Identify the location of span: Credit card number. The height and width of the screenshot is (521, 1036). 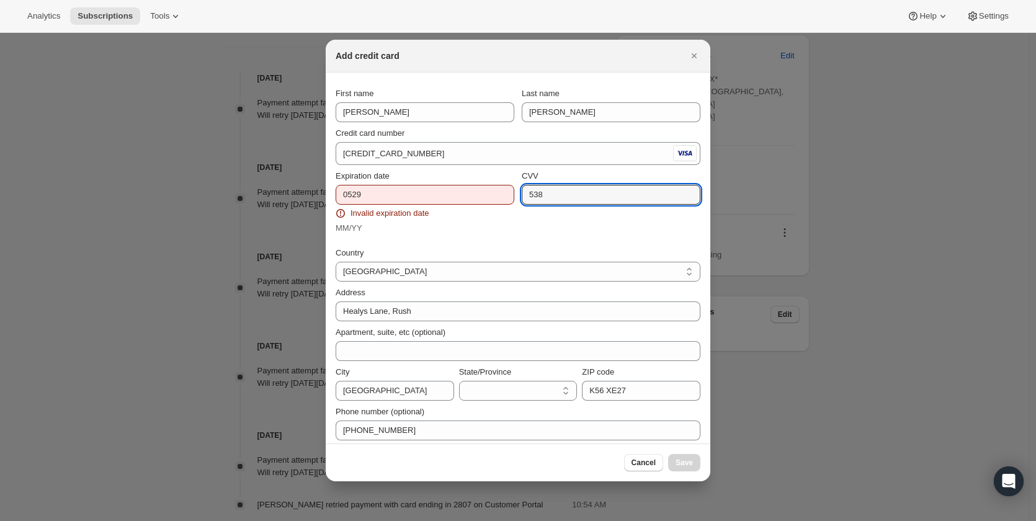
(370, 133).